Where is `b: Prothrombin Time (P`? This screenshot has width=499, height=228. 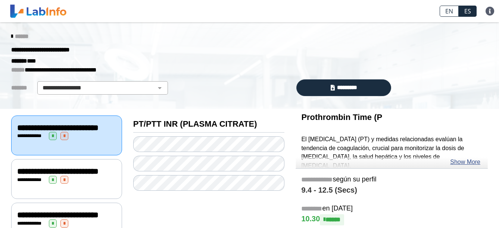
b: Prothrombin Time (P is located at coordinates (341, 117).